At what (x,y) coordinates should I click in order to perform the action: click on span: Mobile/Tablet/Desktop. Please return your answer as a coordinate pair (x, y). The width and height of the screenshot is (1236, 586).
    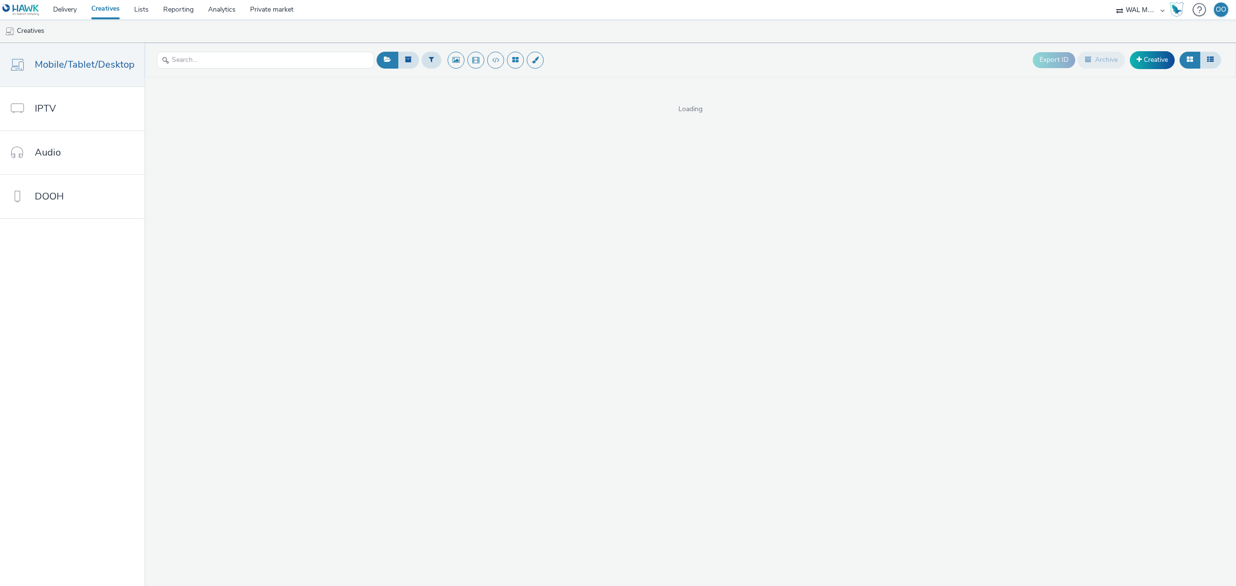
    Looking at the image, I should click on (84, 64).